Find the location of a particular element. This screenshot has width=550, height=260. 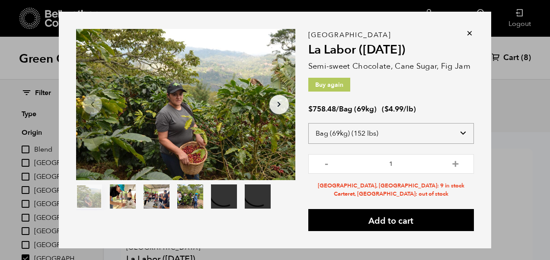

span: Bag (69kg) is located at coordinates (358, 109).